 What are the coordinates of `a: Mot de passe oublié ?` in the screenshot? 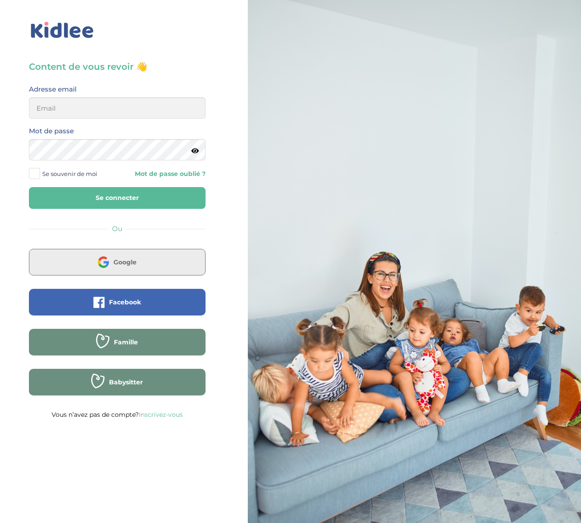 It's located at (164, 174).